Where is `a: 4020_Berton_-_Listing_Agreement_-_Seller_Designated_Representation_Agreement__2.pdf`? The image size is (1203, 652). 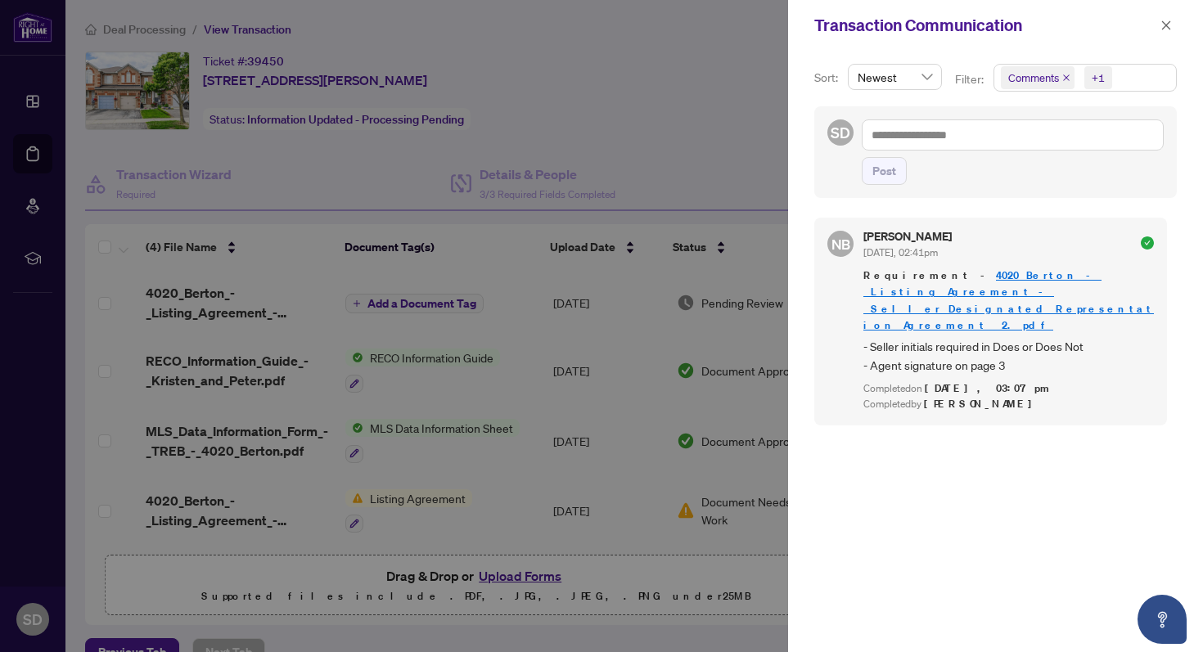
a: 4020_Berton_-_Listing_Agreement_-_Seller_Designated_Representation_Agreement__2.pdf is located at coordinates (1008, 300).